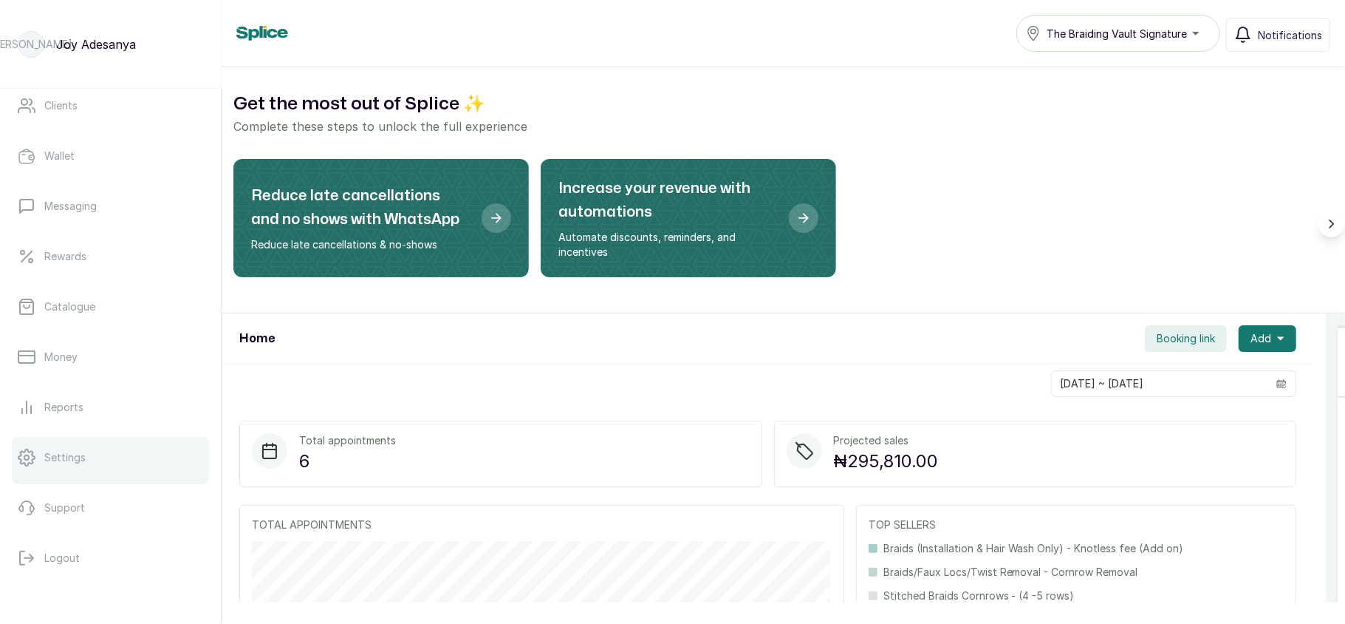  What do you see at coordinates (979, 595) in the screenshot?
I see `p: Stitched Braids Cornrows - (4 -5 rows)` at bounding box center [979, 595].